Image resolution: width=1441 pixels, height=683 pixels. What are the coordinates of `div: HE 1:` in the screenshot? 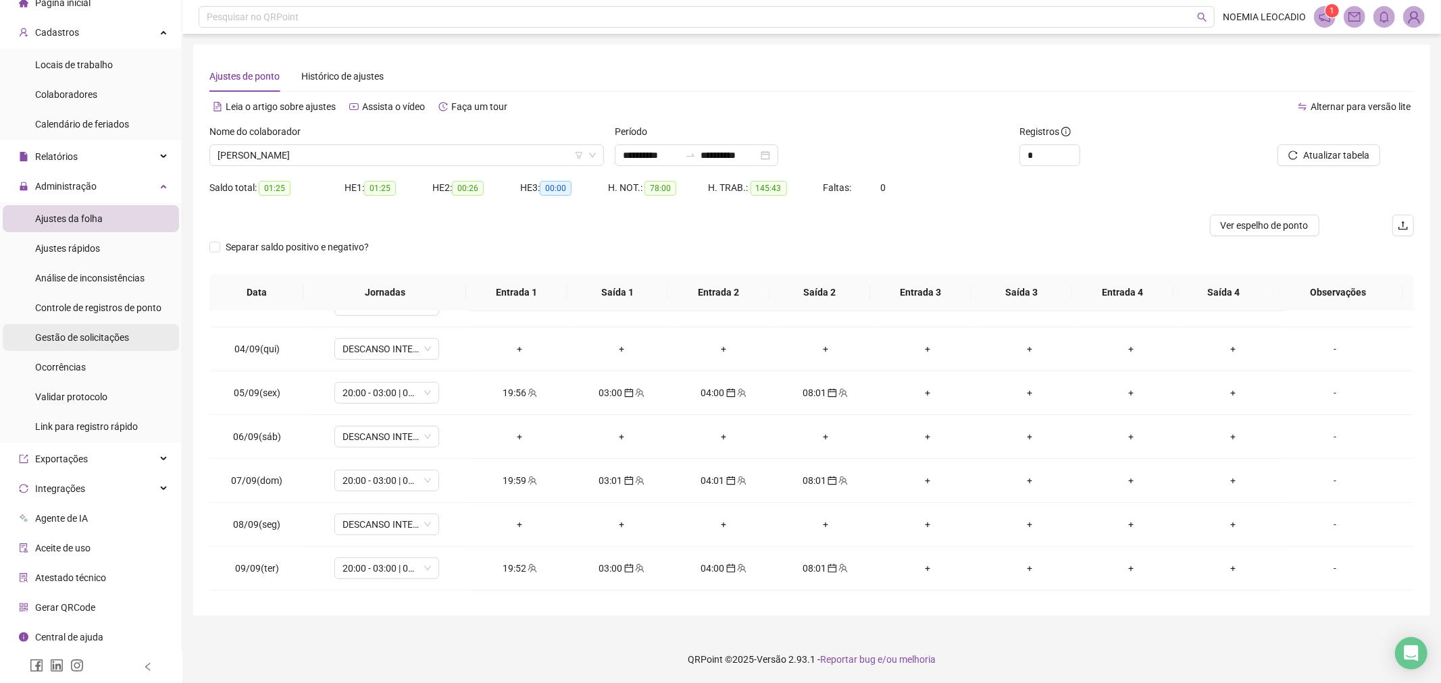 It's located at (388, 188).